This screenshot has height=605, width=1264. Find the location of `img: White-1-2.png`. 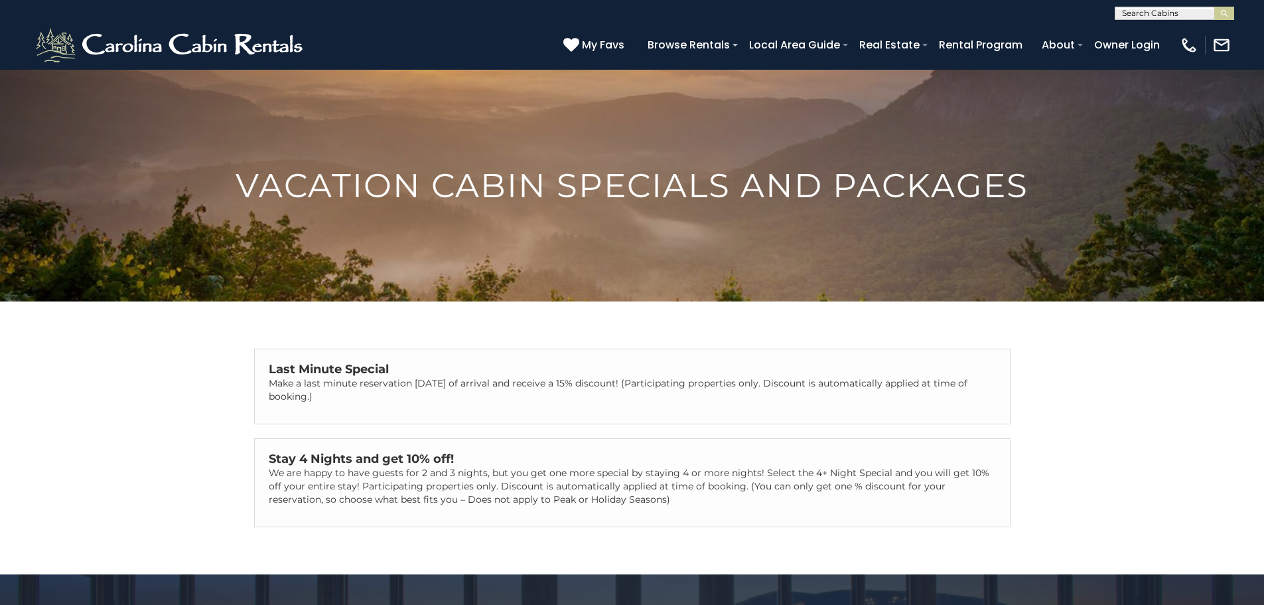

img: White-1-2.png is located at coordinates (171, 45).